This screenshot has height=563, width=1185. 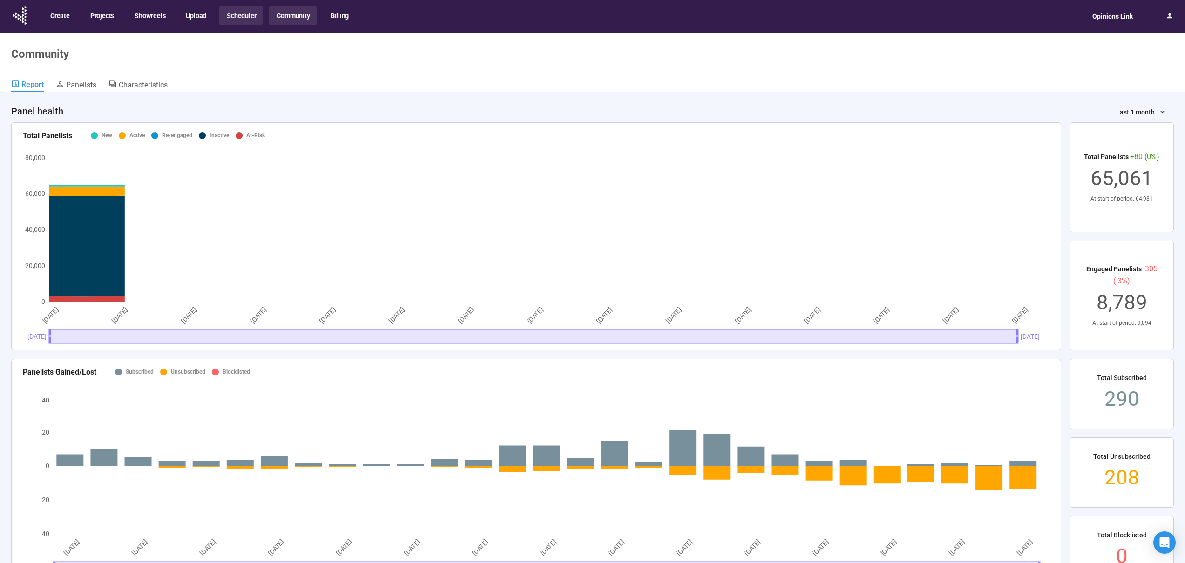 I want to click on div: Total Unsubscribed, so click(x=1121, y=457).